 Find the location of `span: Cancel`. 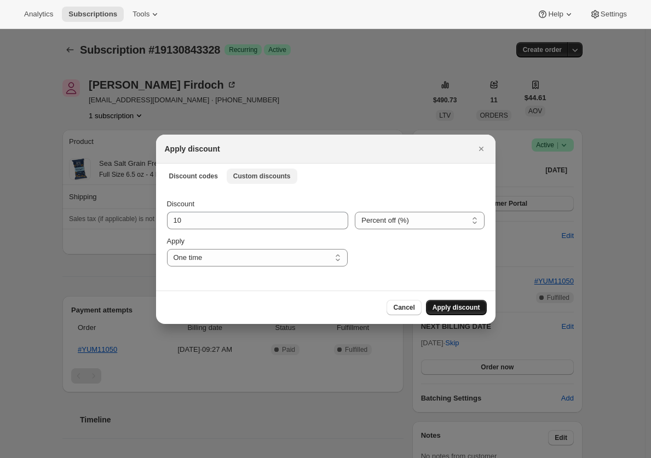

span: Cancel is located at coordinates (404, 308).